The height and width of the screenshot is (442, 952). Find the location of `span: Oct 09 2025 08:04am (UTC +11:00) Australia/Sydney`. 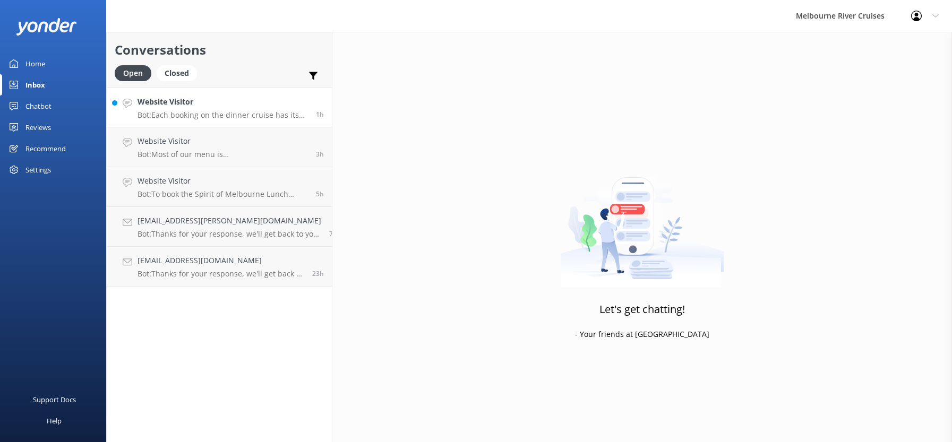

span: Oct 09 2025 08:04am (UTC +11:00) Australia/Sydney is located at coordinates (333, 234).